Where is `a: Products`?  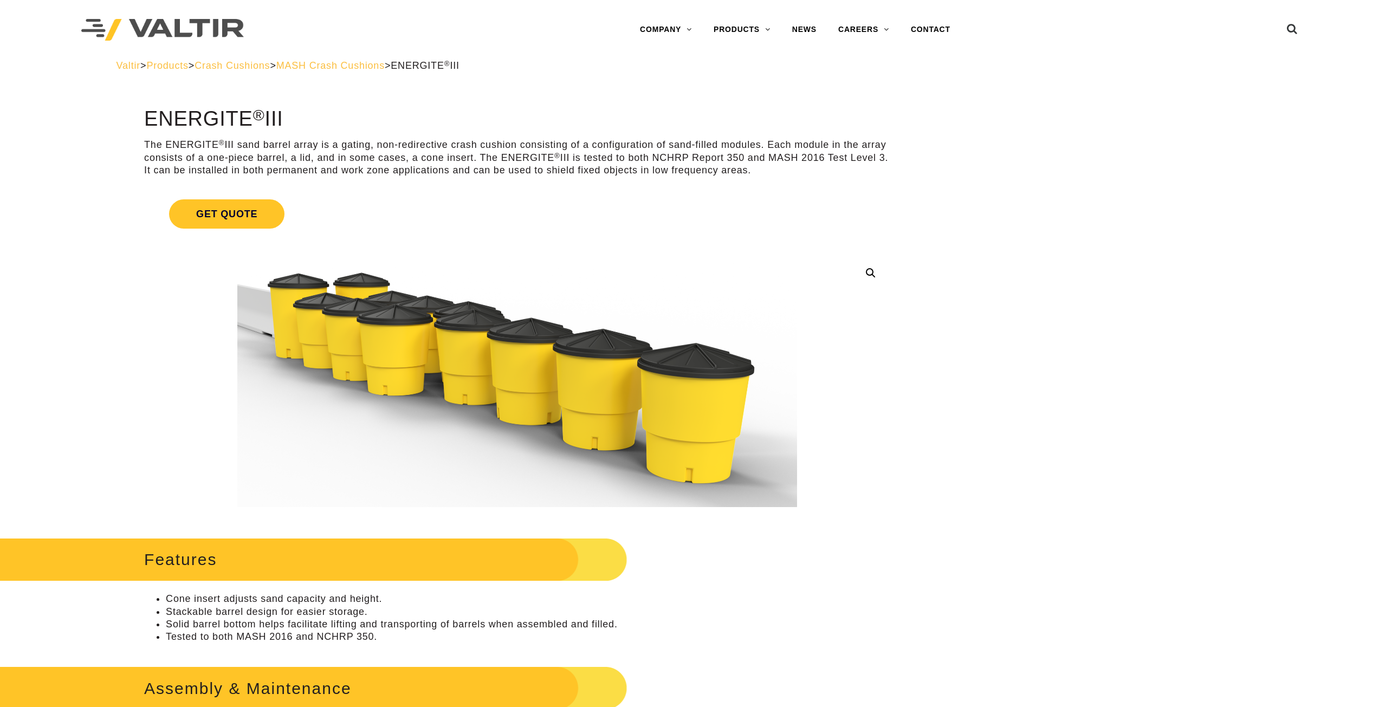
a: Products is located at coordinates (167, 66).